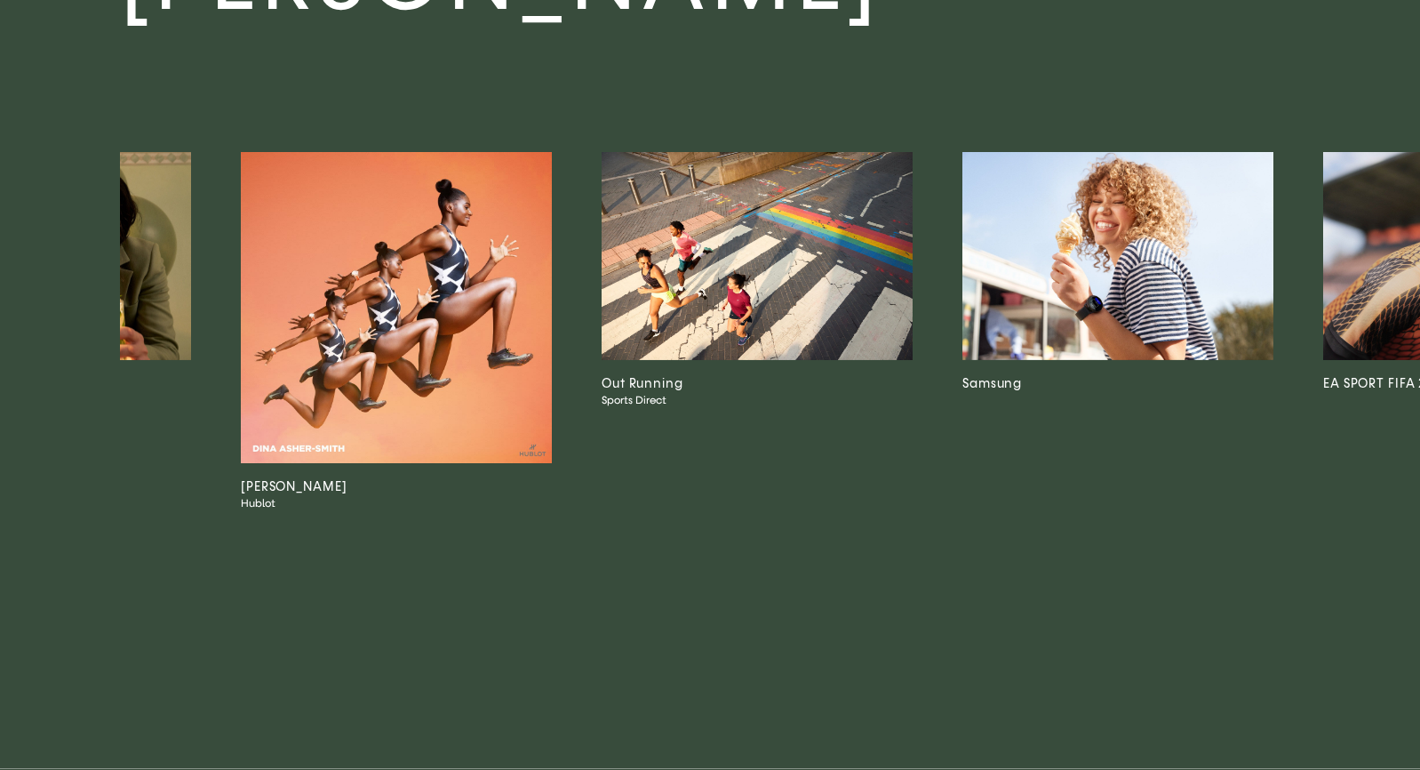 This screenshot has height=770, width=1420. What do you see at coordinates (1118, 384) in the screenshot?
I see `h3: Samsung` at bounding box center [1118, 384].